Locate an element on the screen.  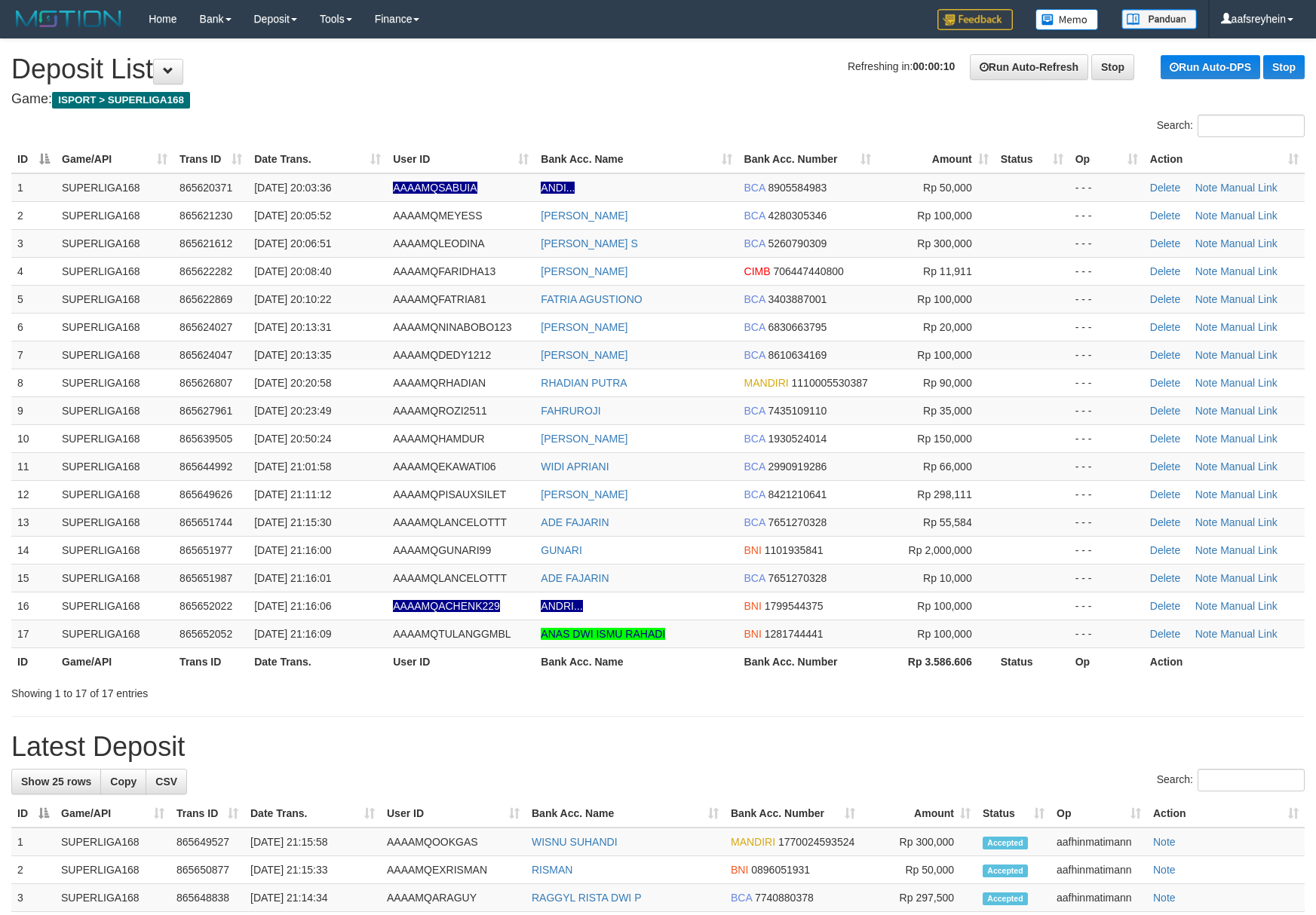
span: 865639505 is located at coordinates (206, 439).